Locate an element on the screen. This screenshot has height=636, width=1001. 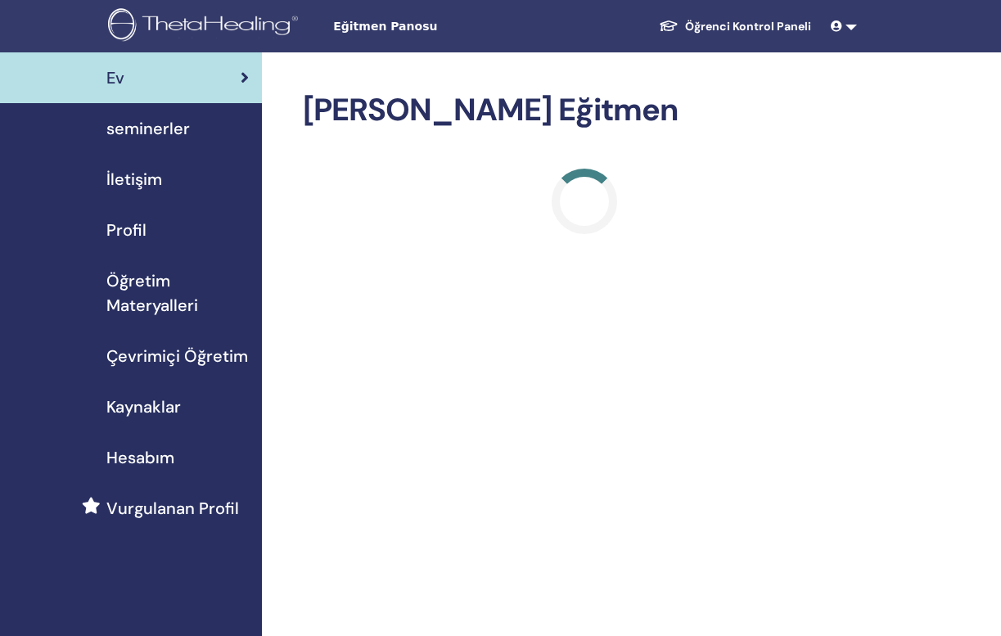
span: Profil is located at coordinates (126, 230).